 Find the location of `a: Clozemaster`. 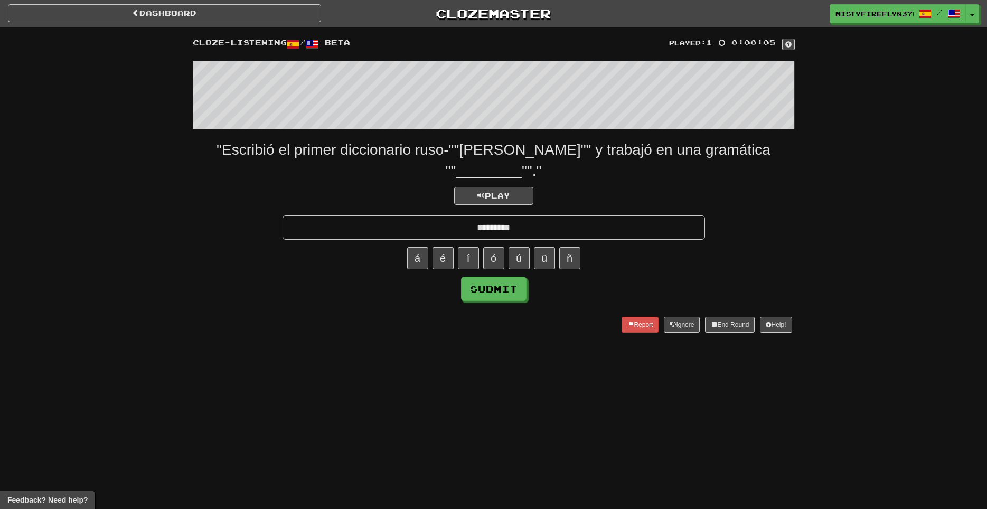

a: Clozemaster is located at coordinates (493, 13).